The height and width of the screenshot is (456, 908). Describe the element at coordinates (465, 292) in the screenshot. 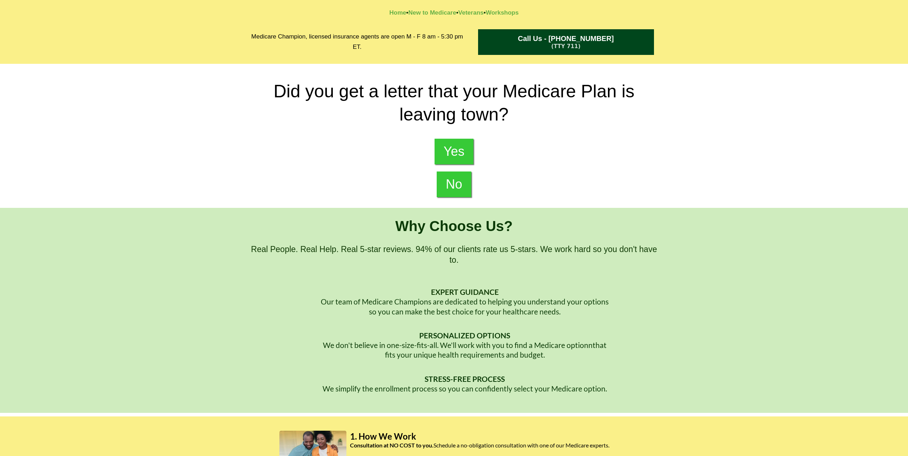

I see `strong: EXPERT GUIDANCE` at that location.